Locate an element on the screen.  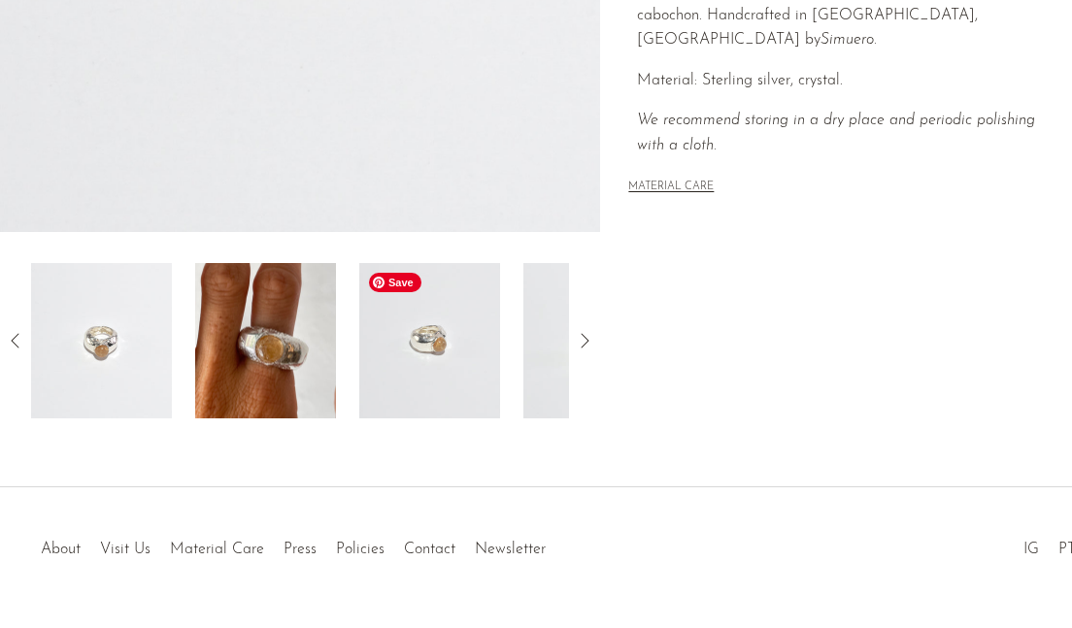
a: Visit Us is located at coordinates (125, 549).